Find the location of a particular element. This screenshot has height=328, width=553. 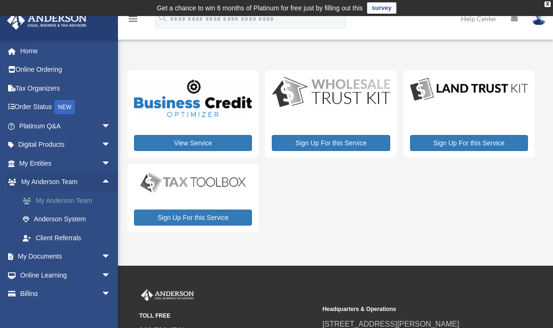

a: Online Ordering is located at coordinates (66, 70).